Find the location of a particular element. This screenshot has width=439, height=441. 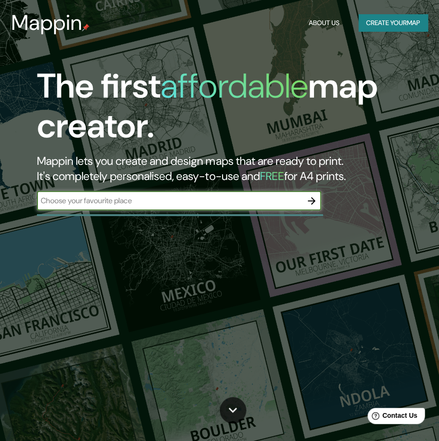

input: Choose your favourite place is located at coordinates (170, 200).